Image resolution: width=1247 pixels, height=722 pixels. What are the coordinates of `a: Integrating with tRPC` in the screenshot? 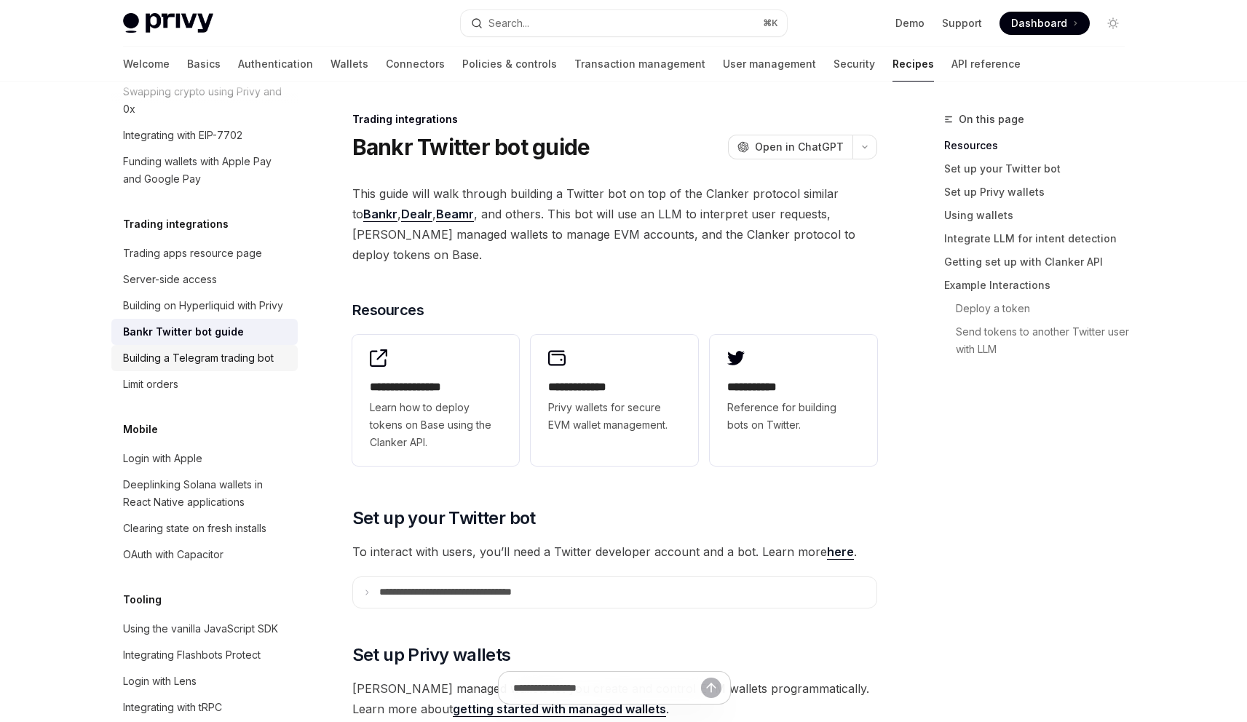 It's located at (205, 707).